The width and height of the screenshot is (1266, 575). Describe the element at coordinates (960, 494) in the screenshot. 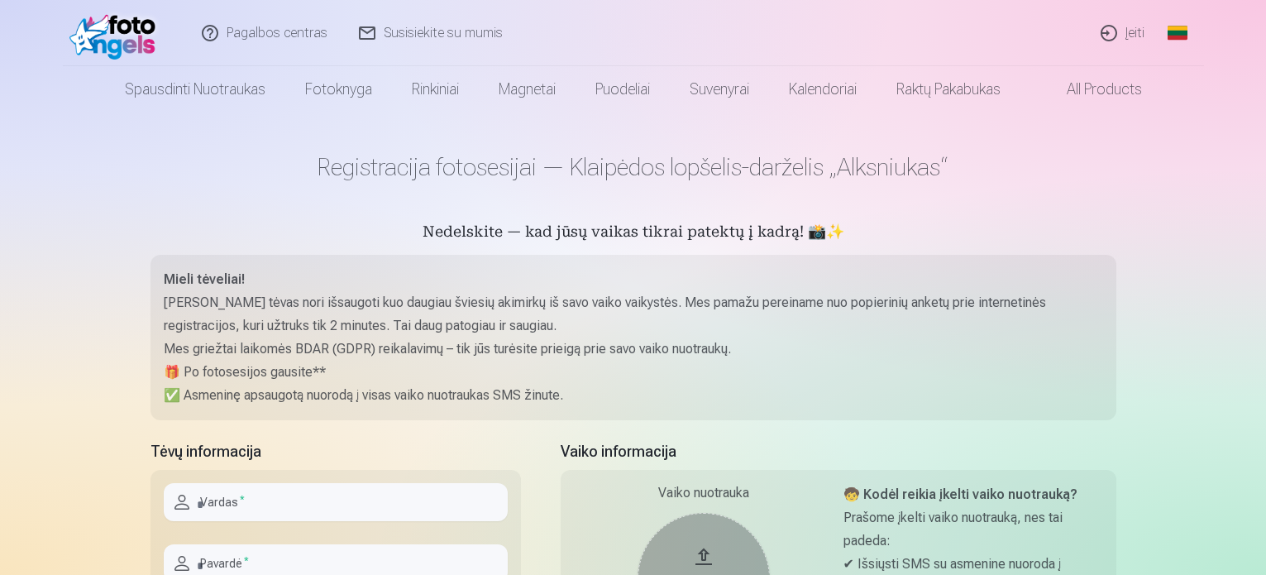

I see `strong: 🧒 Kodėl reikia įkelti vaiko nuotrauką?` at that location.